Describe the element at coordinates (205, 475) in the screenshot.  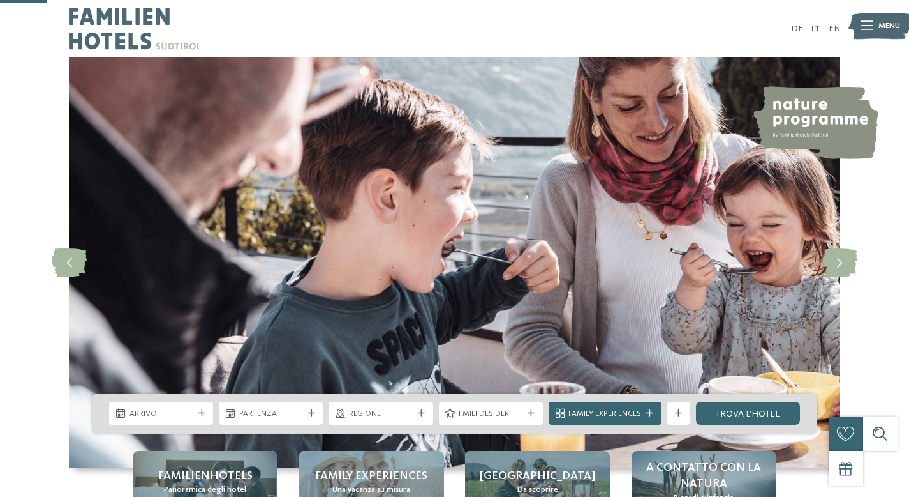
I see `span: Familienhotels` at that location.